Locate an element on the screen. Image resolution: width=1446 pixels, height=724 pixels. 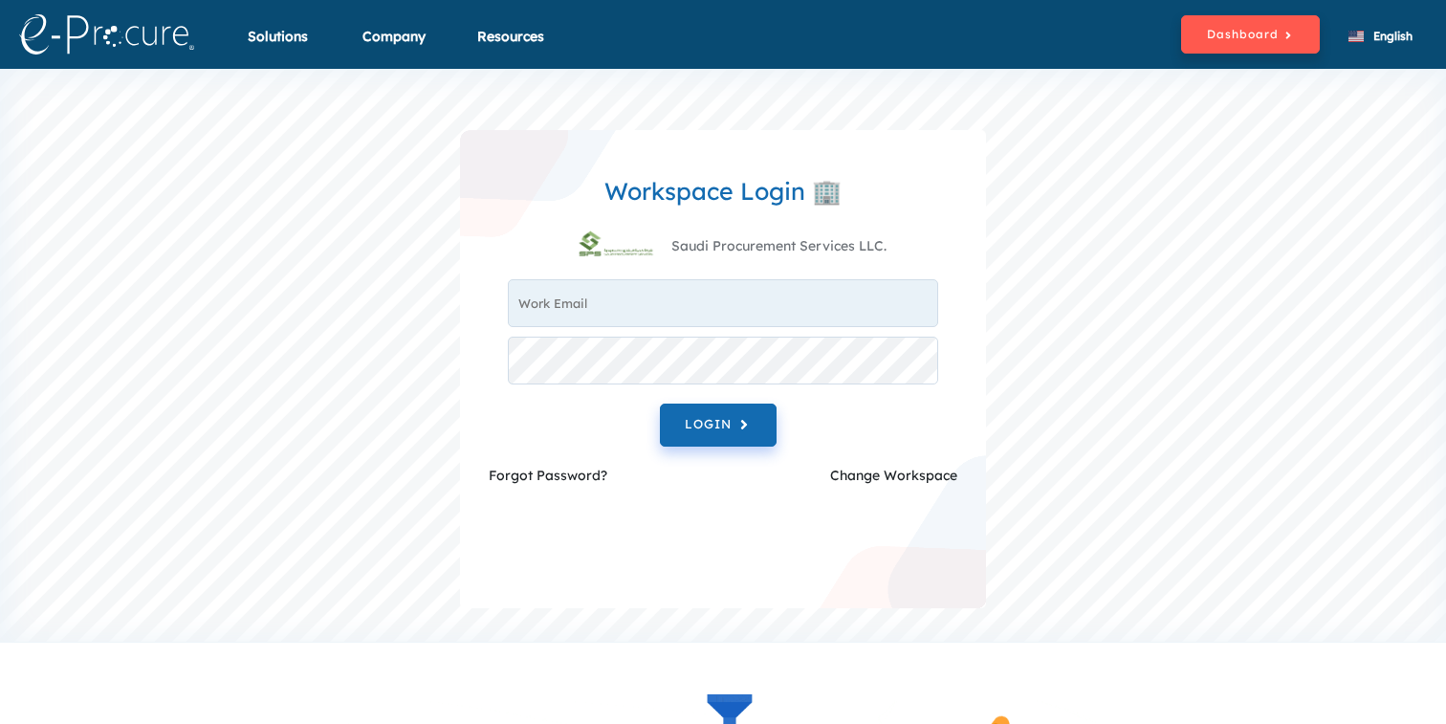
div: Resources is located at coordinates (511, 48).